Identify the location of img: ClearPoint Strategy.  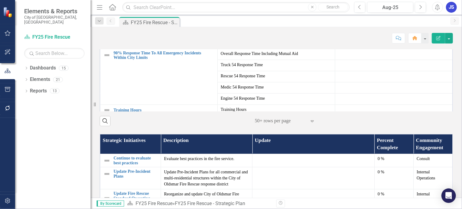
(8, 12).